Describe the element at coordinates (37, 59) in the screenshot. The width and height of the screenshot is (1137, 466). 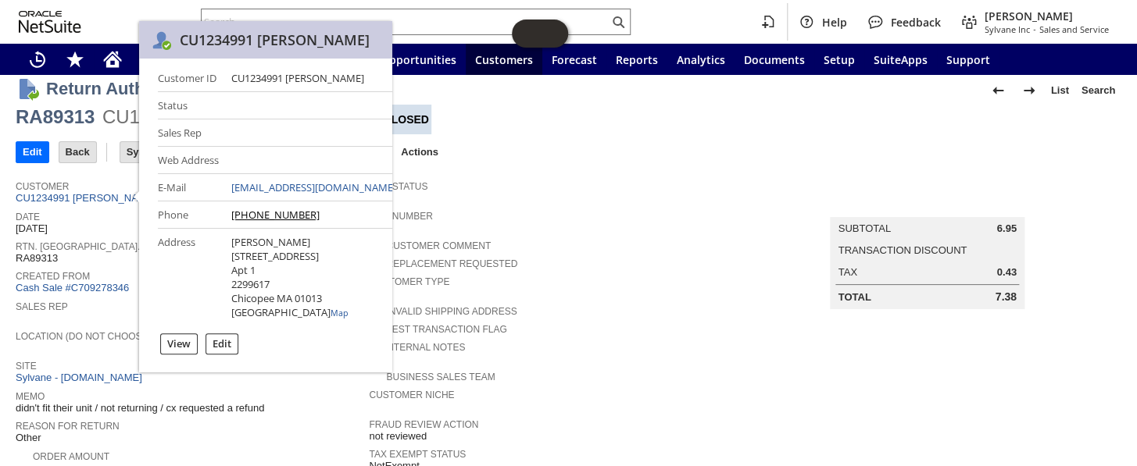
I see `a: Recent Records` at that location.